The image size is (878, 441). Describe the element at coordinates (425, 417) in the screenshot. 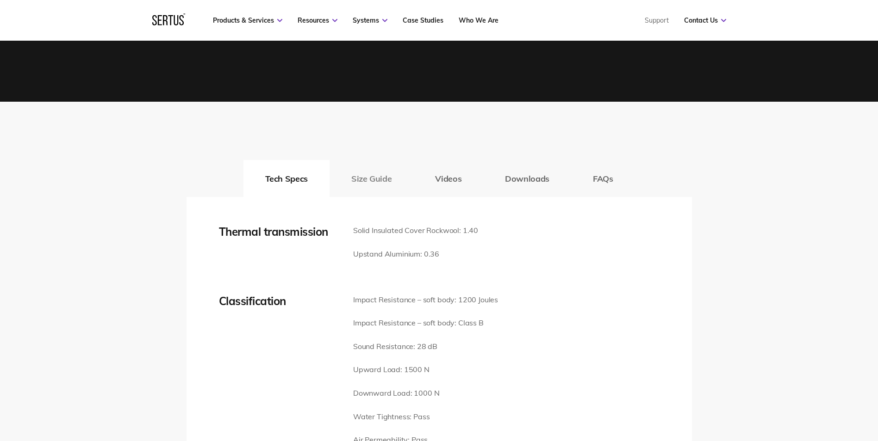

I see `p: Water Tightness: Pass` at that location.